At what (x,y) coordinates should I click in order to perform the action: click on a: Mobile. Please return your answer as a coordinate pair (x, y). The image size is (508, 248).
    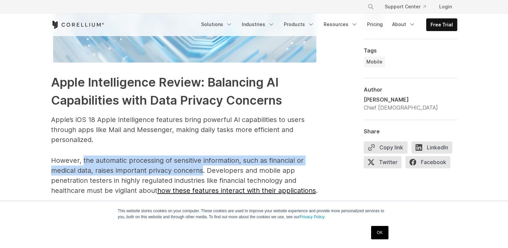
    Looking at the image, I should click on (374, 62).